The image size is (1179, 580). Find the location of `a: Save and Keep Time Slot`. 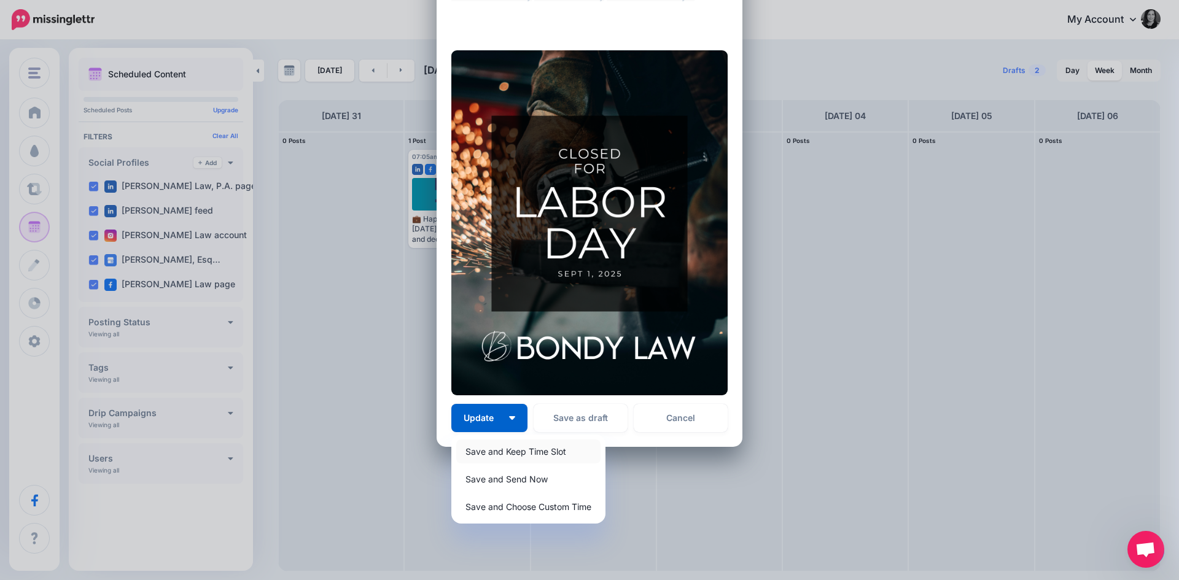

a: Save and Keep Time Slot is located at coordinates (528, 451).